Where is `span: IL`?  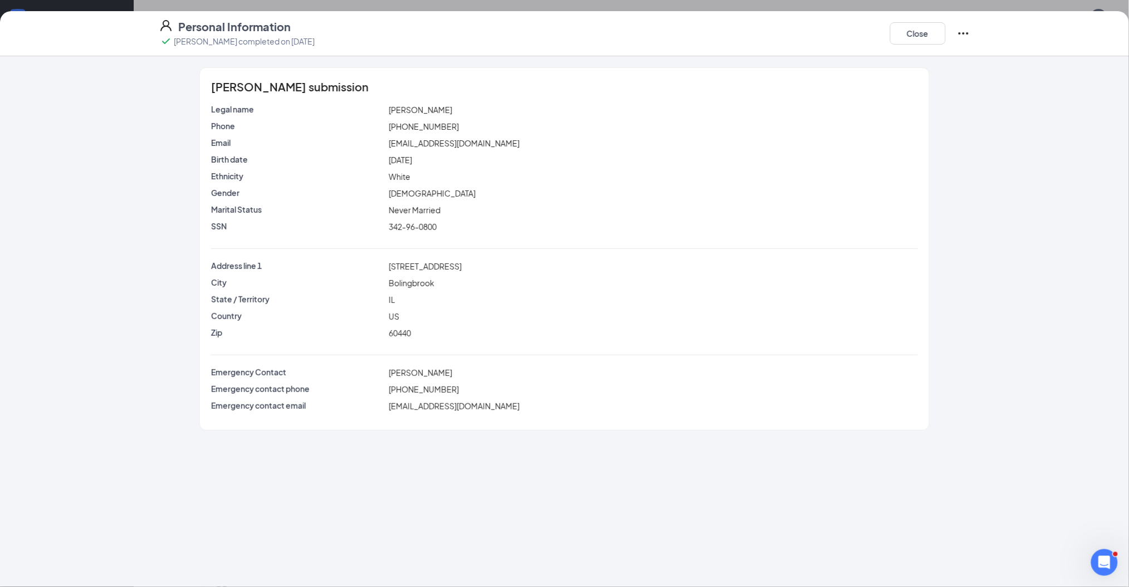 span: IL is located at coordinates (391, 300).